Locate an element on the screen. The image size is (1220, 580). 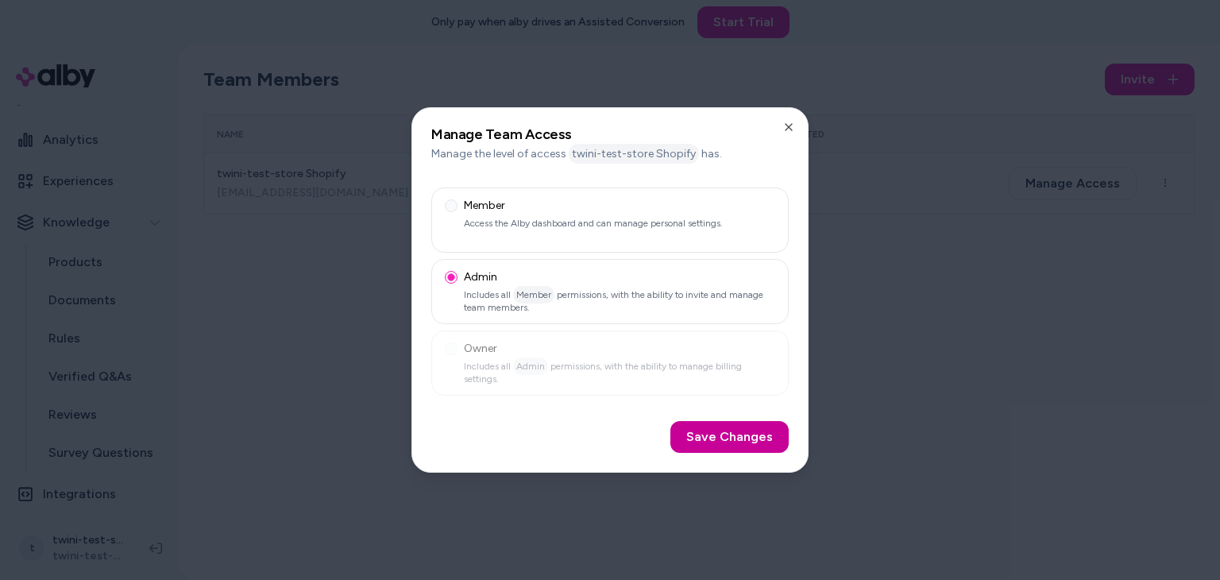
p: Includes all permissions, with the ability to invite and manage team members. is located at coordinates (610, 301).